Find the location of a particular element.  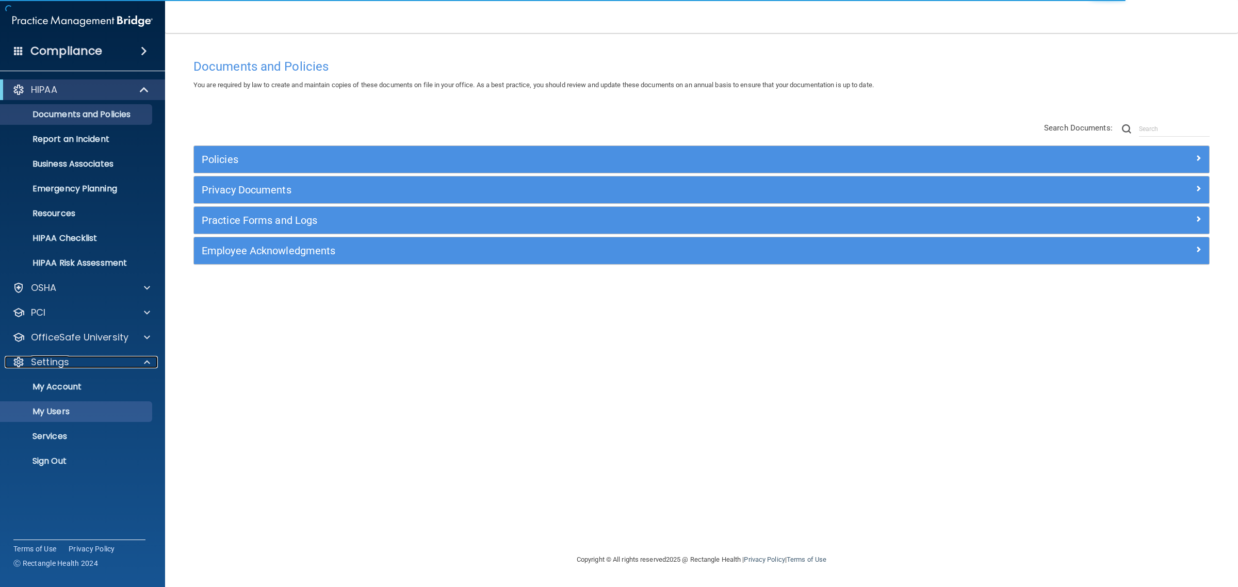

p: Emergency Planning is located at coordinates (77, 189).